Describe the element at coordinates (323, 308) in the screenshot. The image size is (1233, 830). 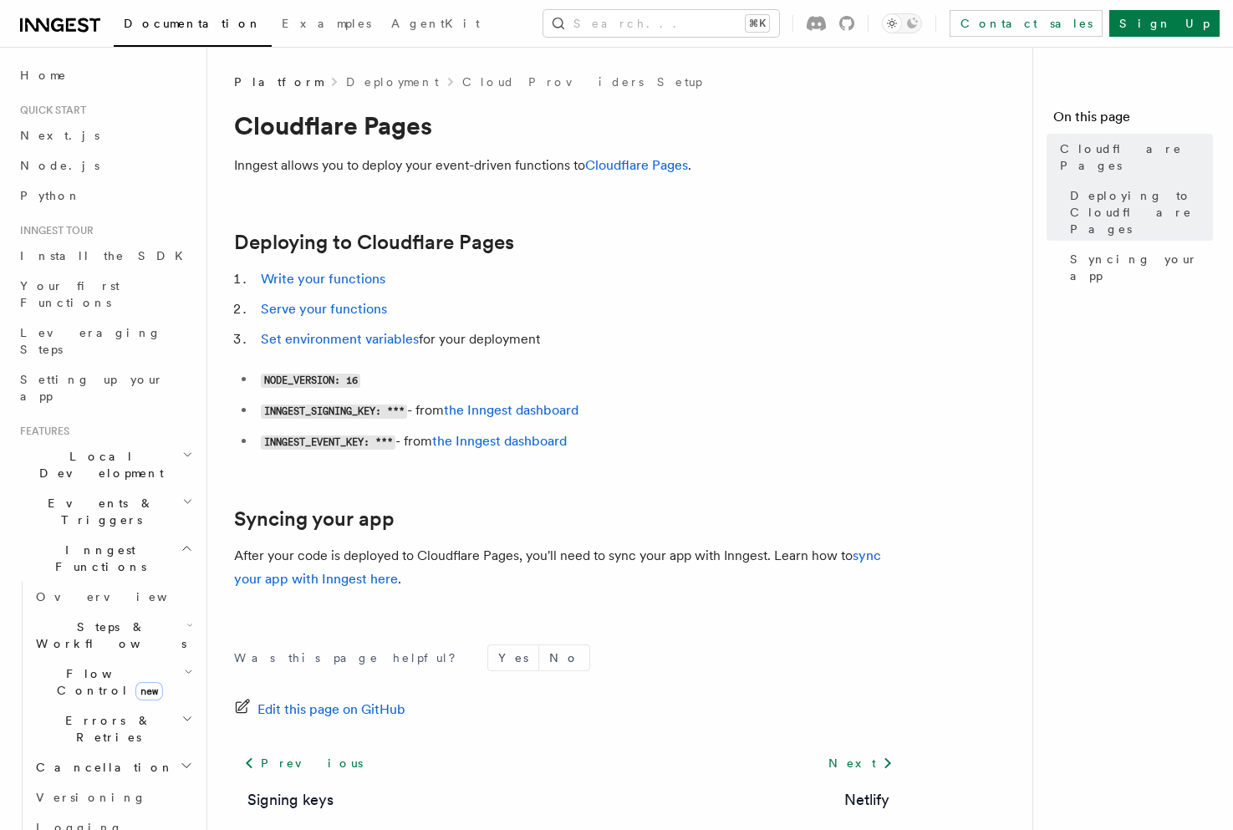
I see `a: Serve your functions` at that location.